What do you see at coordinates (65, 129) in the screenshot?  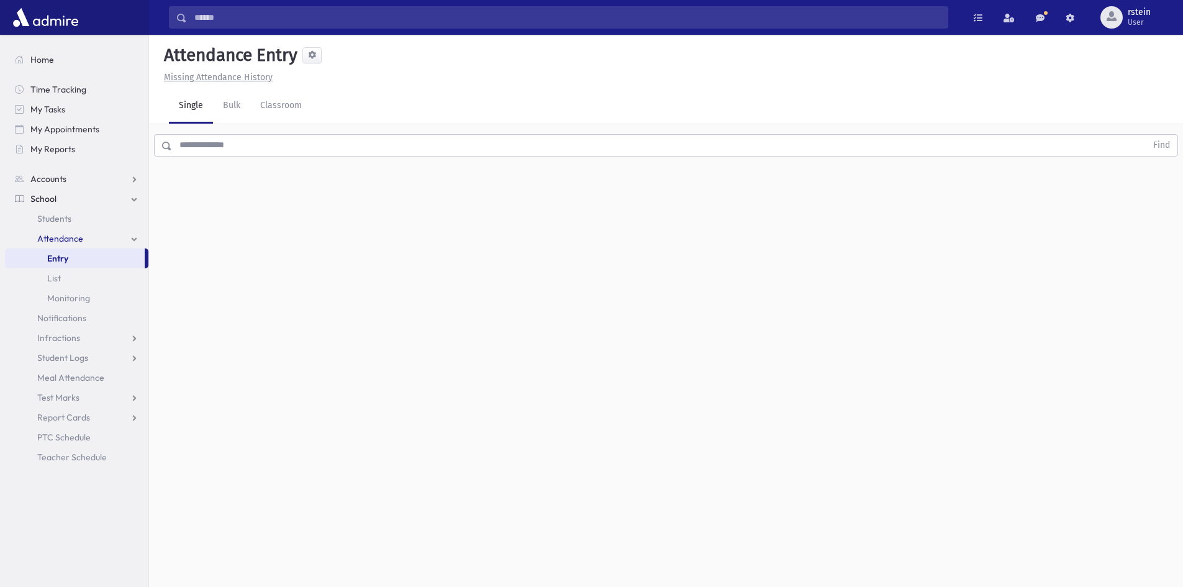 I see `span: My Appointments` at bounding box center [65, 129].